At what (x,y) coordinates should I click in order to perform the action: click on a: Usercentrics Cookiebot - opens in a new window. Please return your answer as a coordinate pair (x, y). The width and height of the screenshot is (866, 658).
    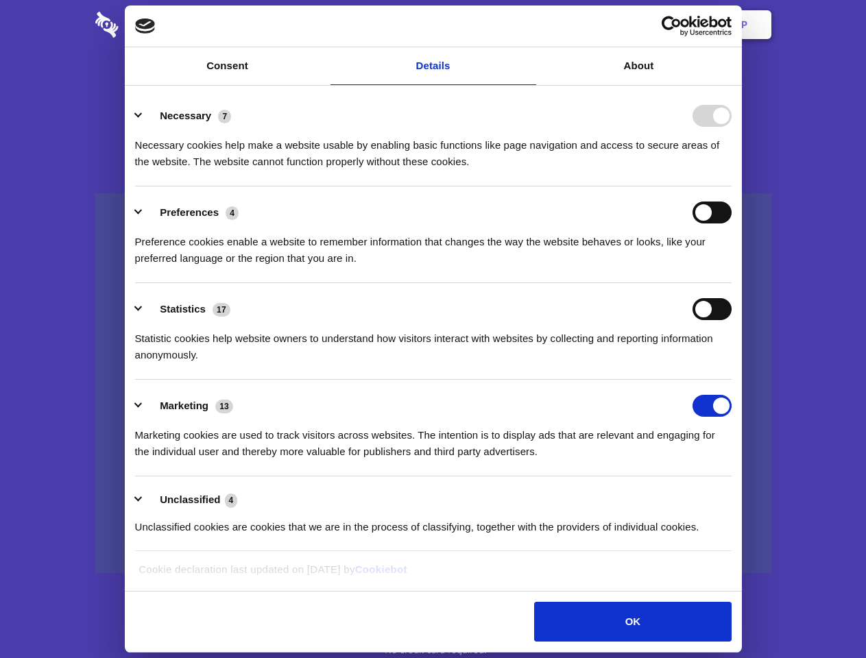
    Looking at the image, I should click on (671, 26).